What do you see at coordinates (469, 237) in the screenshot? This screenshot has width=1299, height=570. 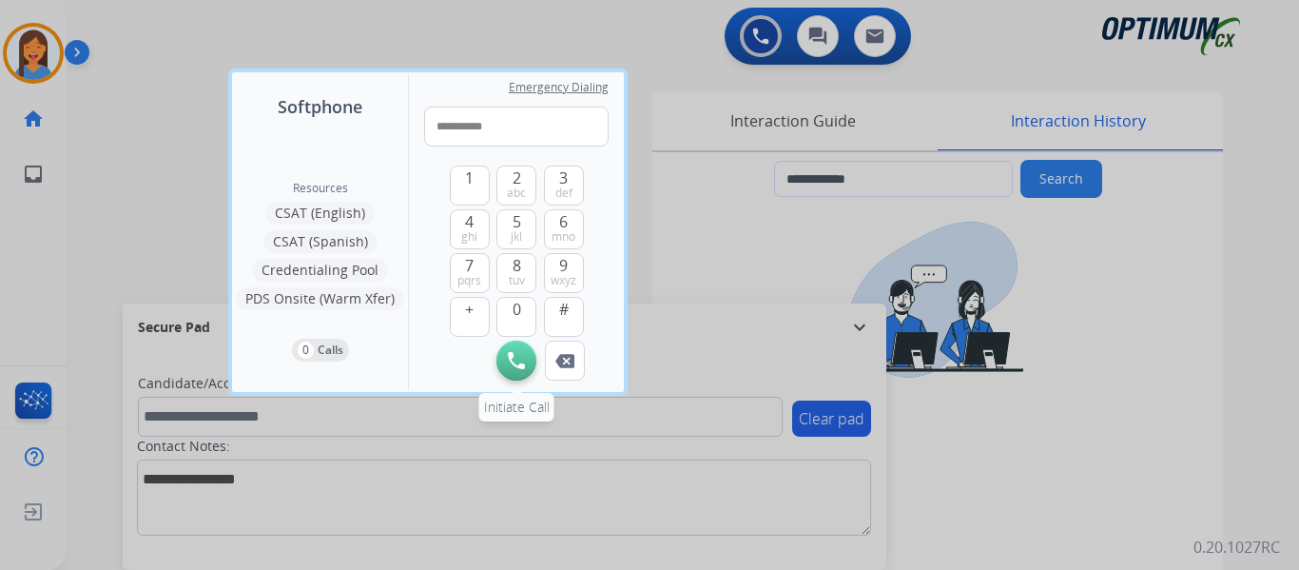 I see `span: ghi` at bounding box center [469, 237].